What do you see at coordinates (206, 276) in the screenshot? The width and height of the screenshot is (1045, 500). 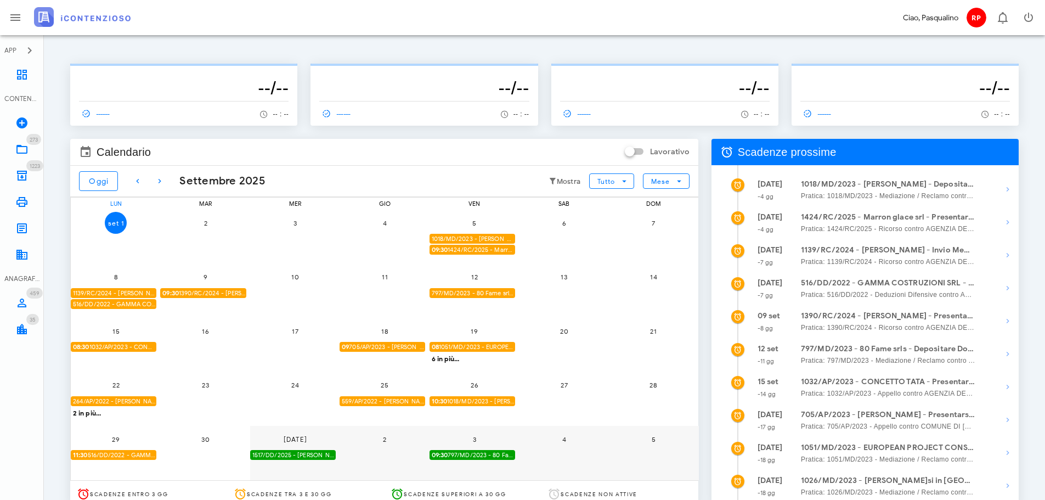 I see `span: 9` at bounding box center [206, 276].